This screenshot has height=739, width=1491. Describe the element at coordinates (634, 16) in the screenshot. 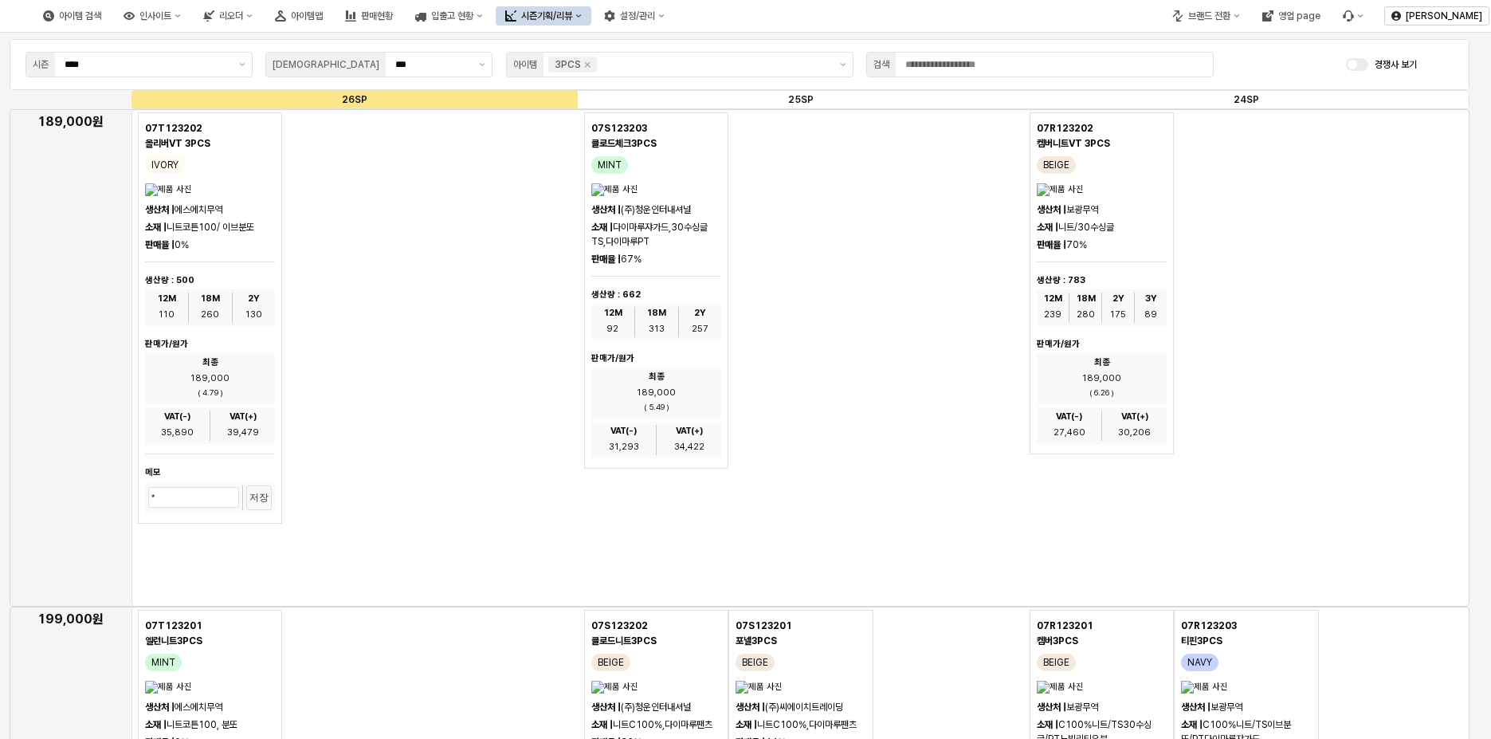

I see `button: 설정/관리` at that location.